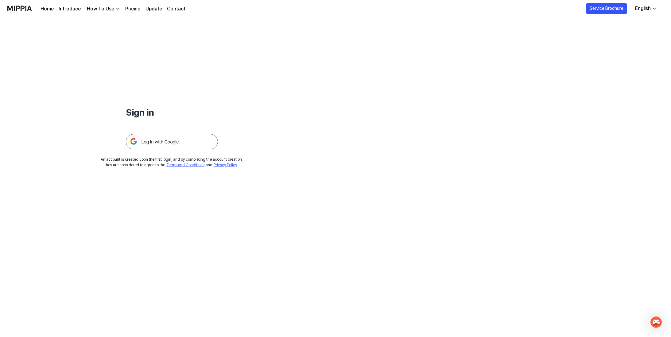  What do you see at coordinates (47, 9) in the screenshot?
I see `a: Home` at bounding box center [47, 9].